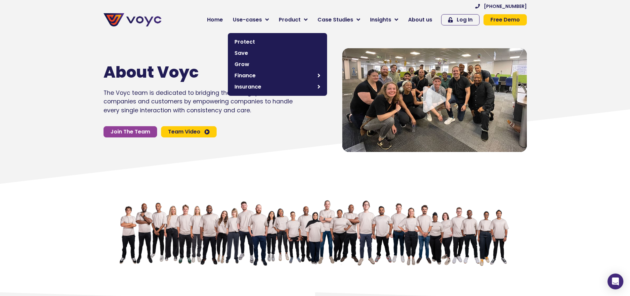 Image resolution: width=630 pixels, height=296 pixels. What do you see at coordinates (420, 20) in the screenshot?
I see `span: About us` at bounding box center [420, 20].